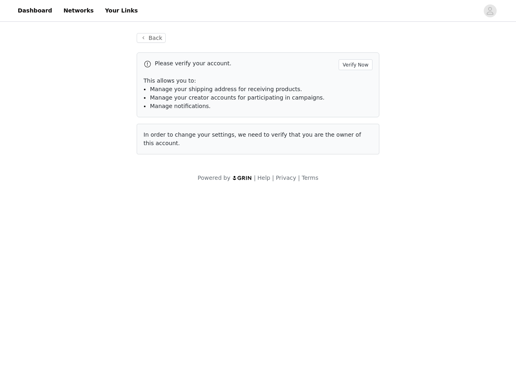  What do you see at coordinates (237, 98) in the screenshot?
I see `span: Manage your creator accounts for participating in campaigns.` at bounding box center [237, 98].